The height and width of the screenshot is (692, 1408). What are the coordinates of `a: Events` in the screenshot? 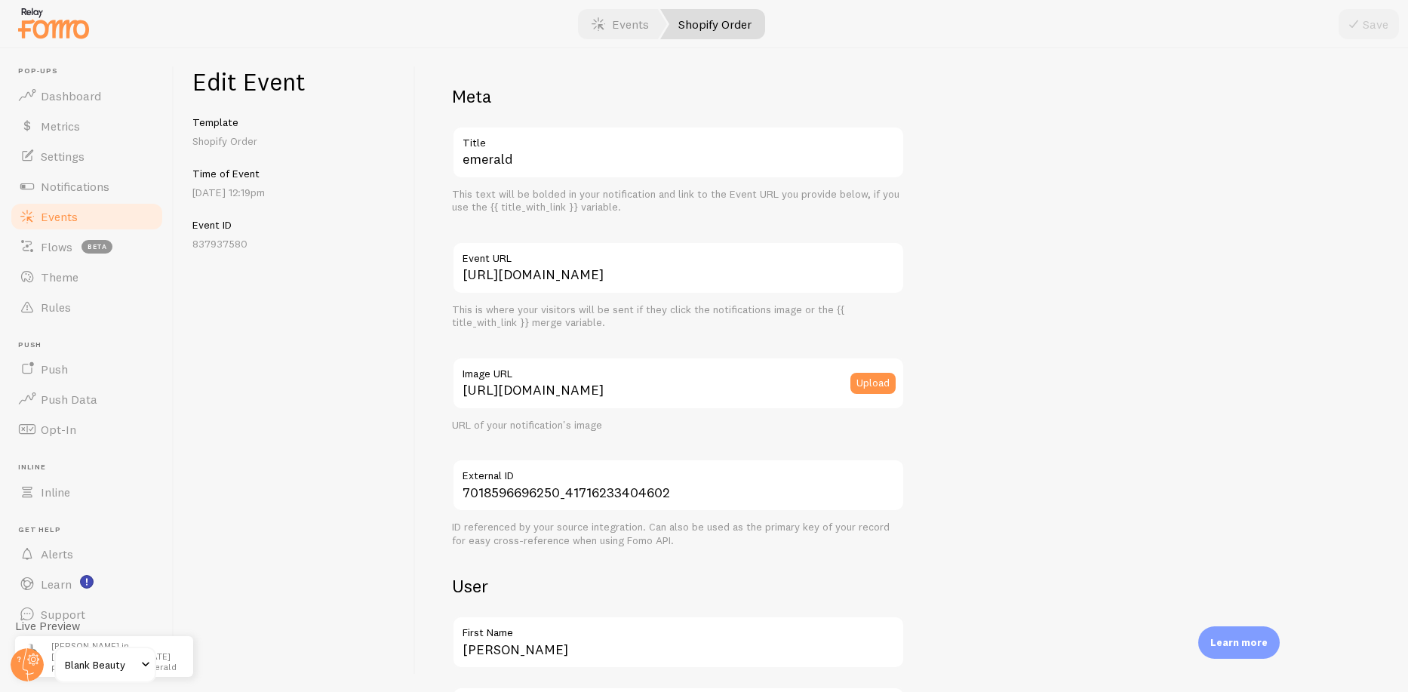 It's located at (87, 217).